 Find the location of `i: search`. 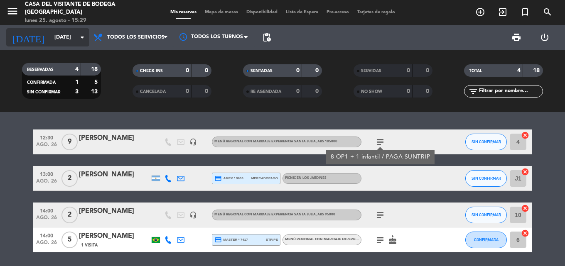

i: search is located at coordinates (547, 12).